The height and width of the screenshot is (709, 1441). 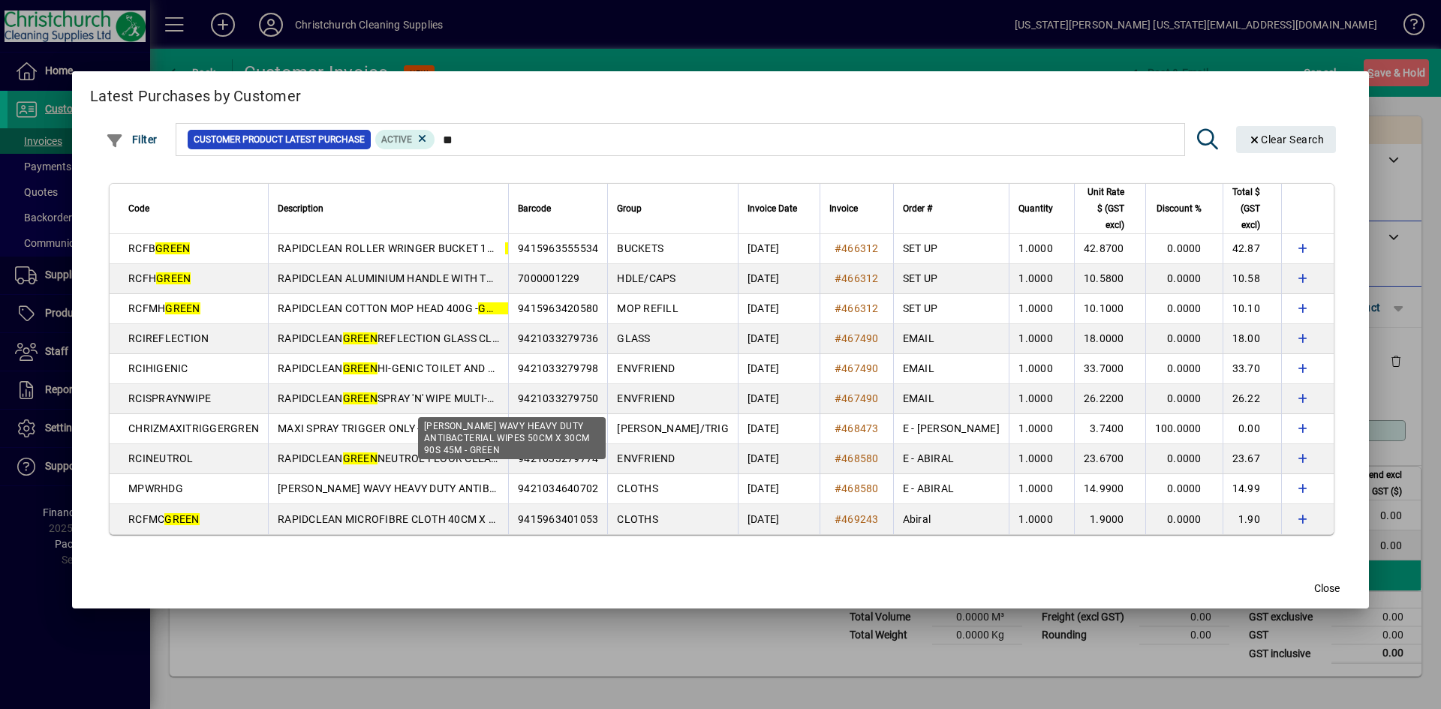 What do you see at coordinates (721, 93) in the screenshot?
I see `h2: Latest Purchases by Customer` at bounding box center [721, 93].